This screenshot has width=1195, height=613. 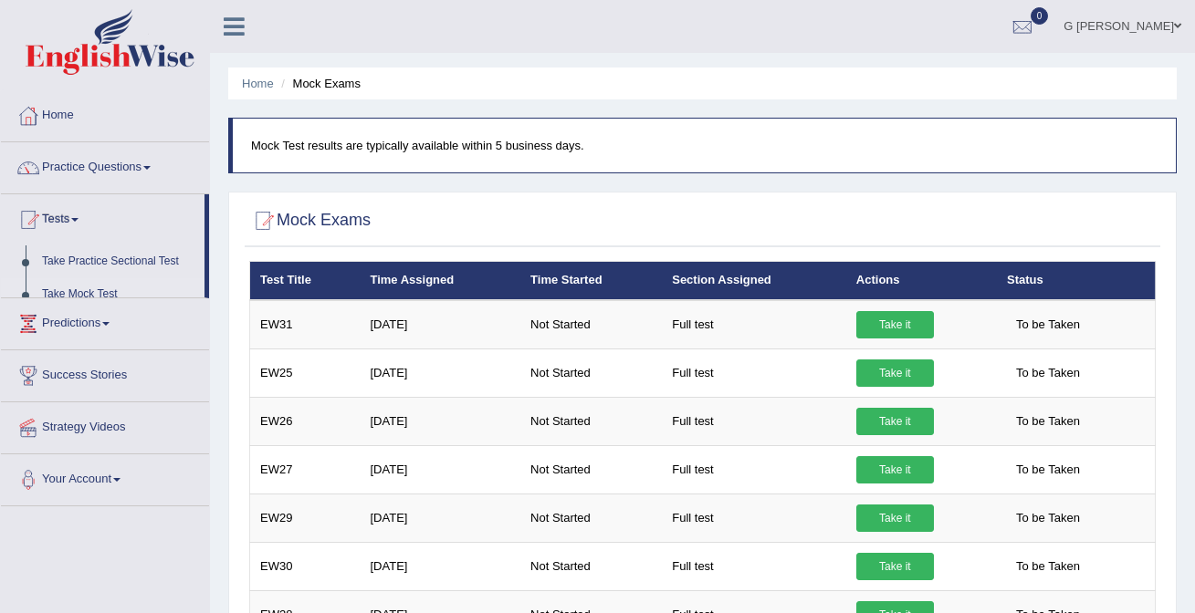 I want to click on th: Status, so click(x=1076, y=281).